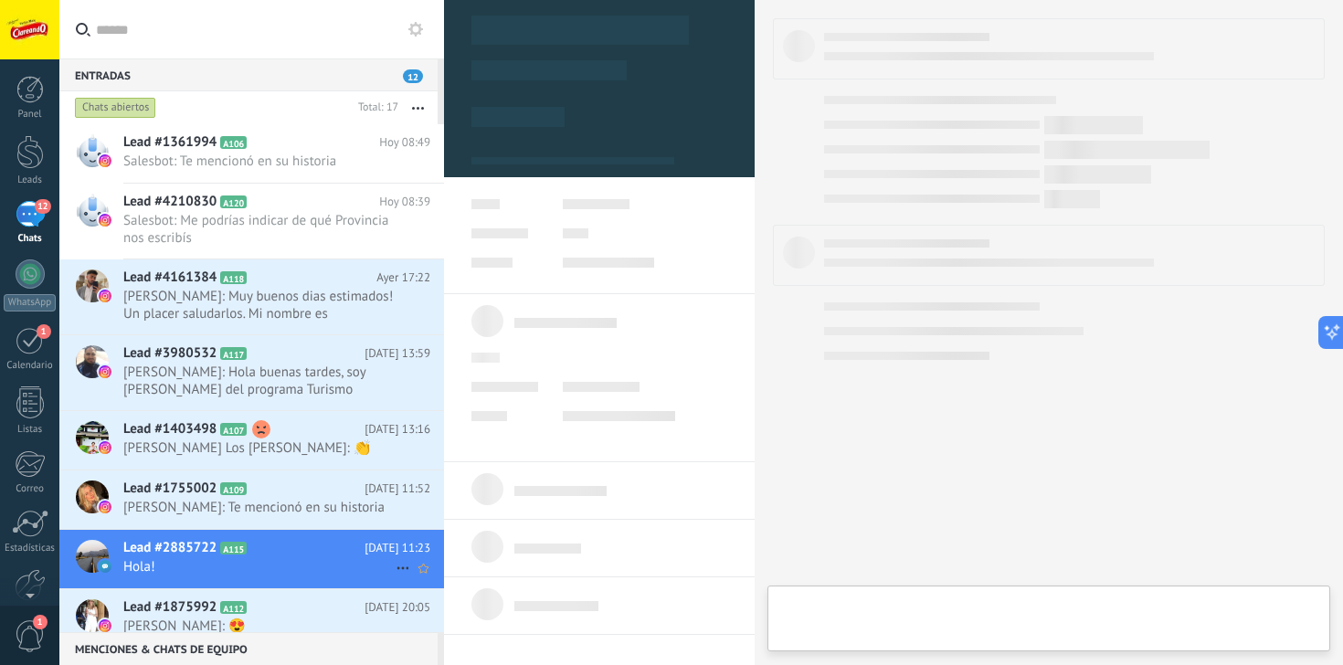  What do you see at coordinates (170, 489) in the screenshot?
I see `span: Lead #1755002` at bounding box center [170, 489].